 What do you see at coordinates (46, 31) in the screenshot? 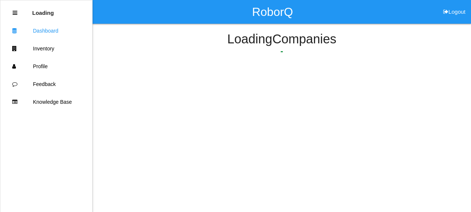
I see `a: Dashboard` at bounding box center [46, 31].